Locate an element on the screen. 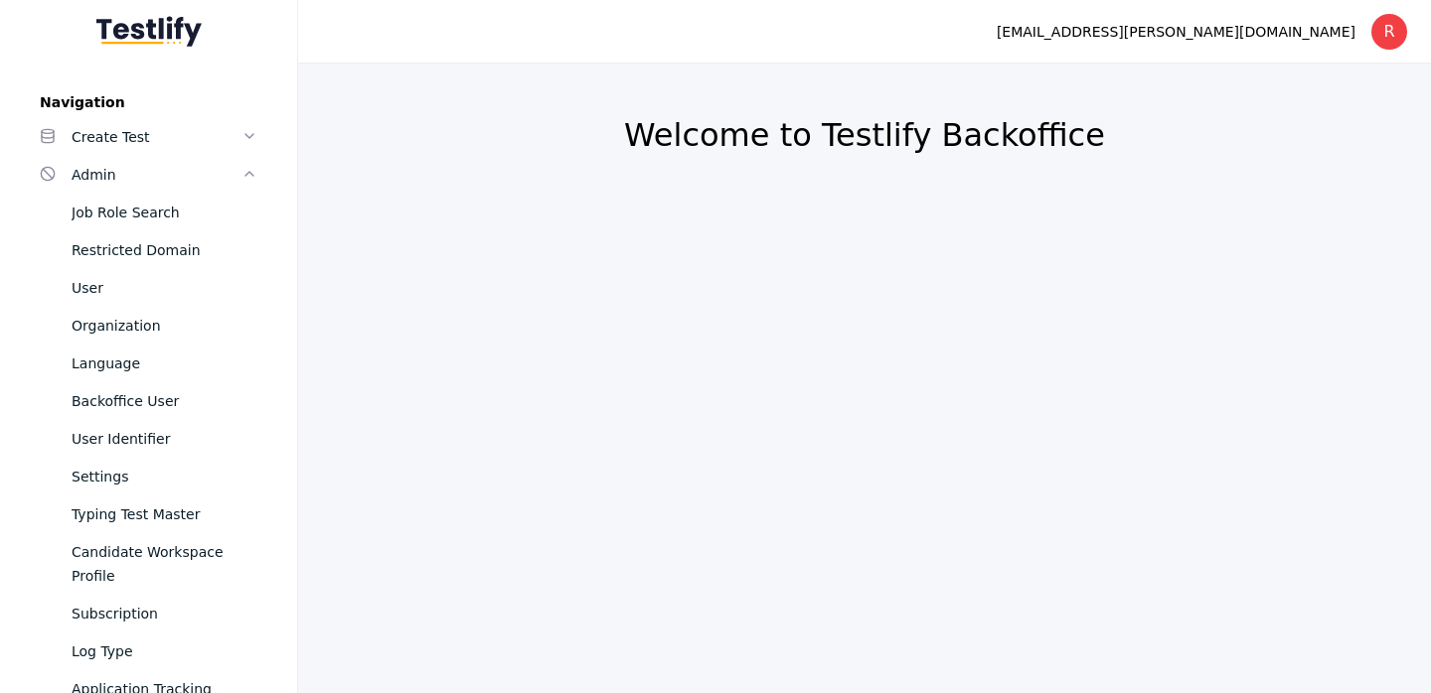  div: Typing Test Master is located at coordinates (164, 515).